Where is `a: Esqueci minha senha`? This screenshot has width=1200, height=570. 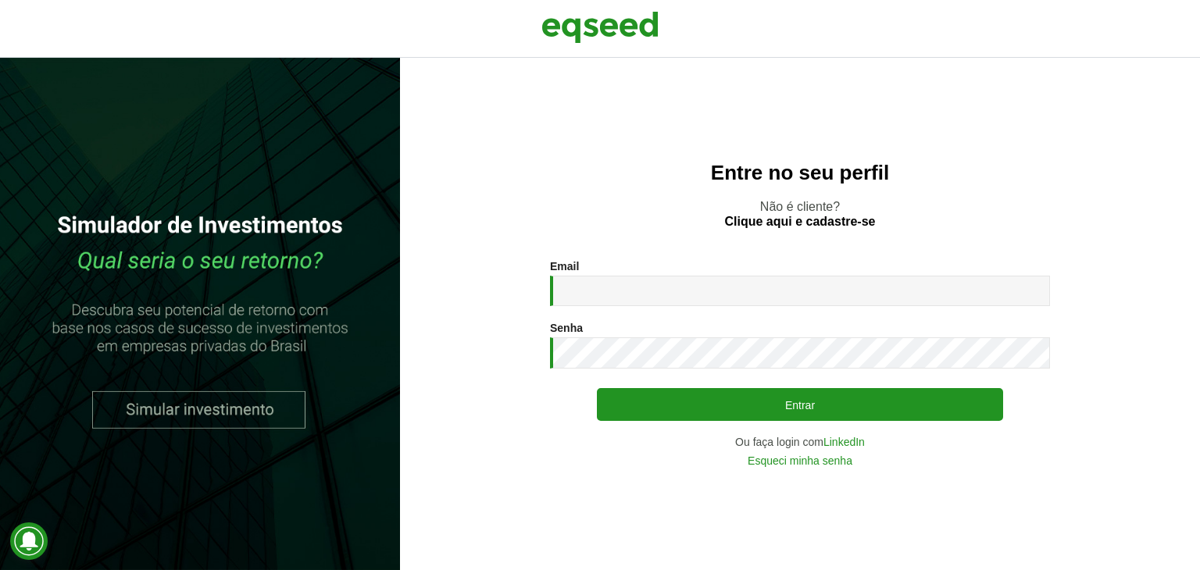 a: Esqueci minha senha is located at coordinates (800, 461).